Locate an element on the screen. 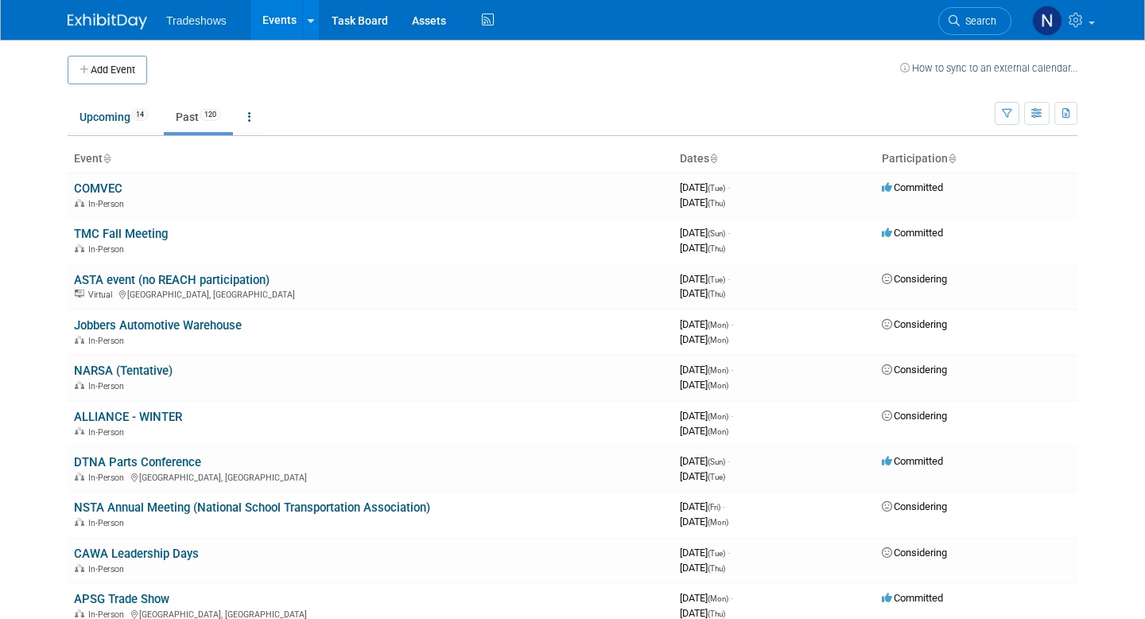 The width and height of the screenshot is (1145, 619). span: Virtual is located at coordinates (103, 294).